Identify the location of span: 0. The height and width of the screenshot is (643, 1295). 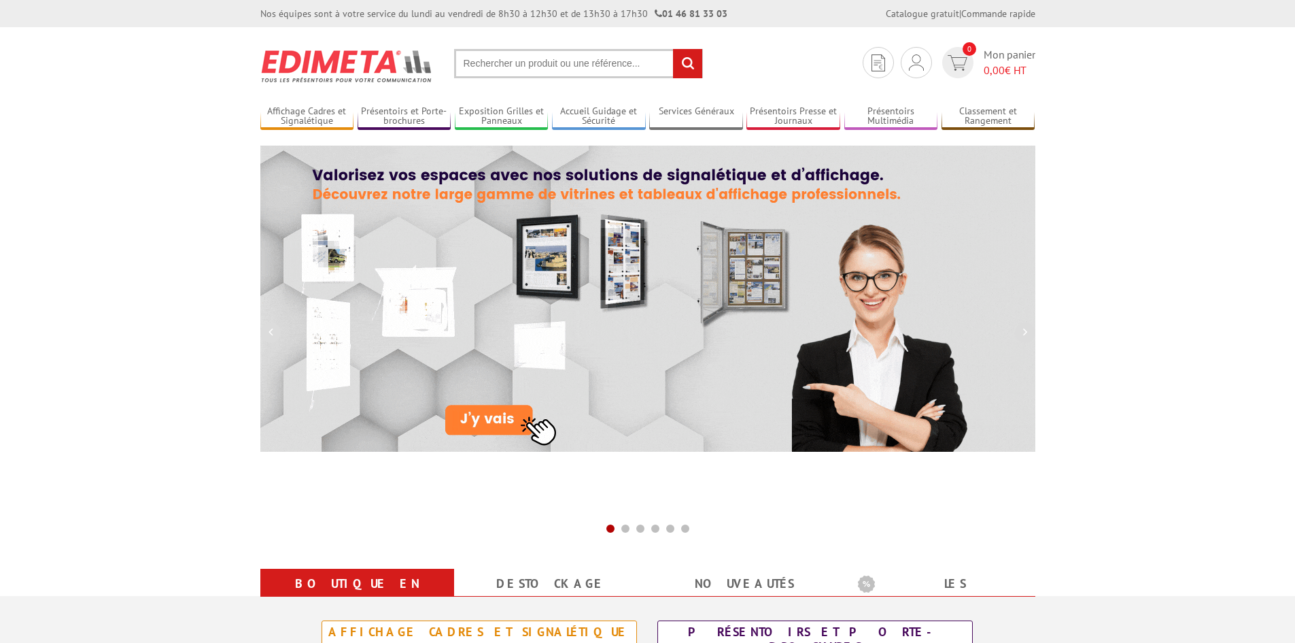
(970, 49).